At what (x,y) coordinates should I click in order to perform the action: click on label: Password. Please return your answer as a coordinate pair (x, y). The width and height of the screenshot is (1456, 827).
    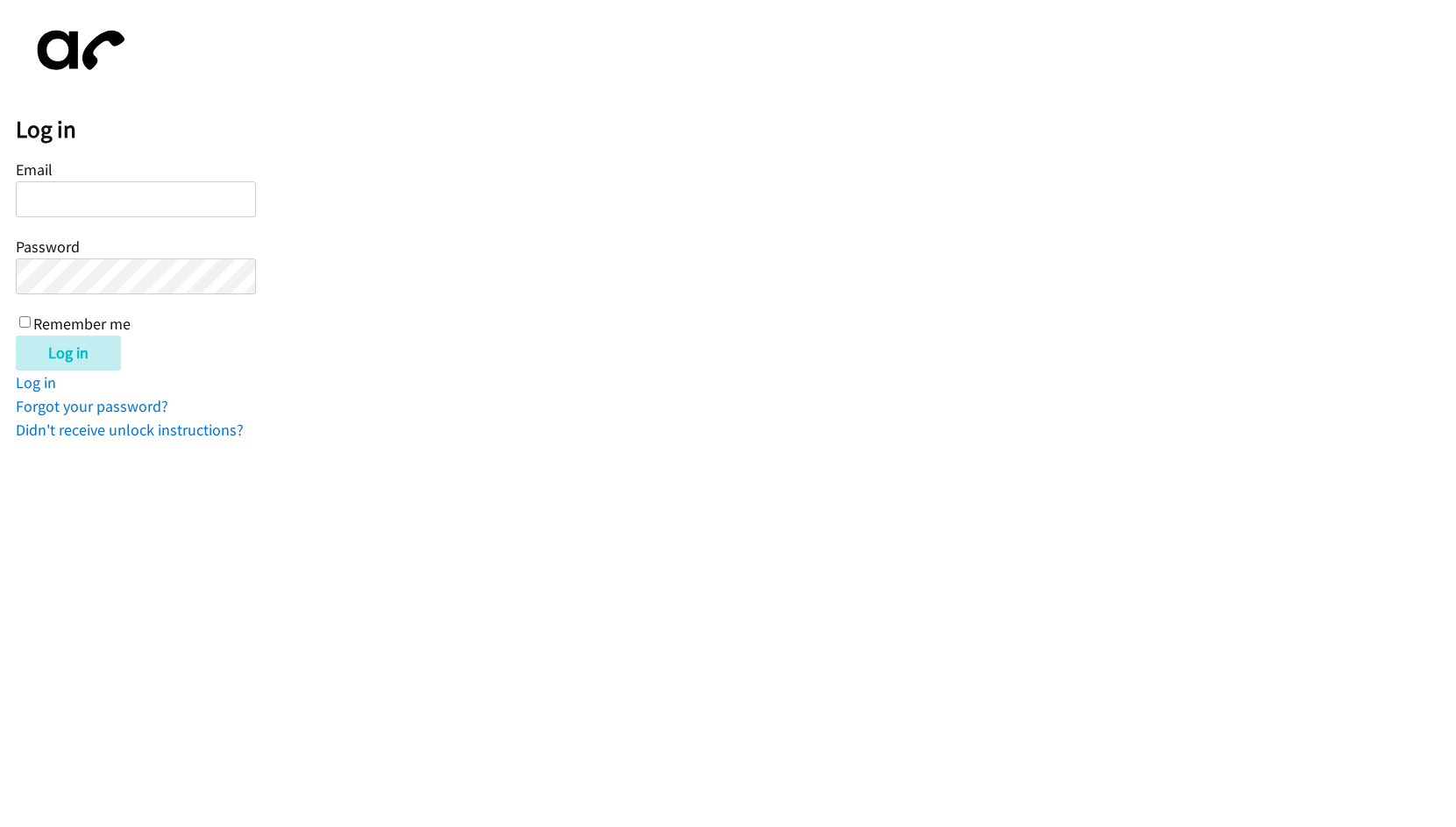
    Looking at the image, I should click on (47, 247).